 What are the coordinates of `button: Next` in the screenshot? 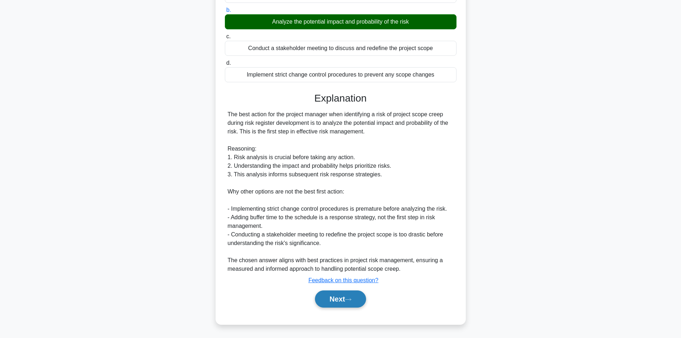 It's located at (340, 299).